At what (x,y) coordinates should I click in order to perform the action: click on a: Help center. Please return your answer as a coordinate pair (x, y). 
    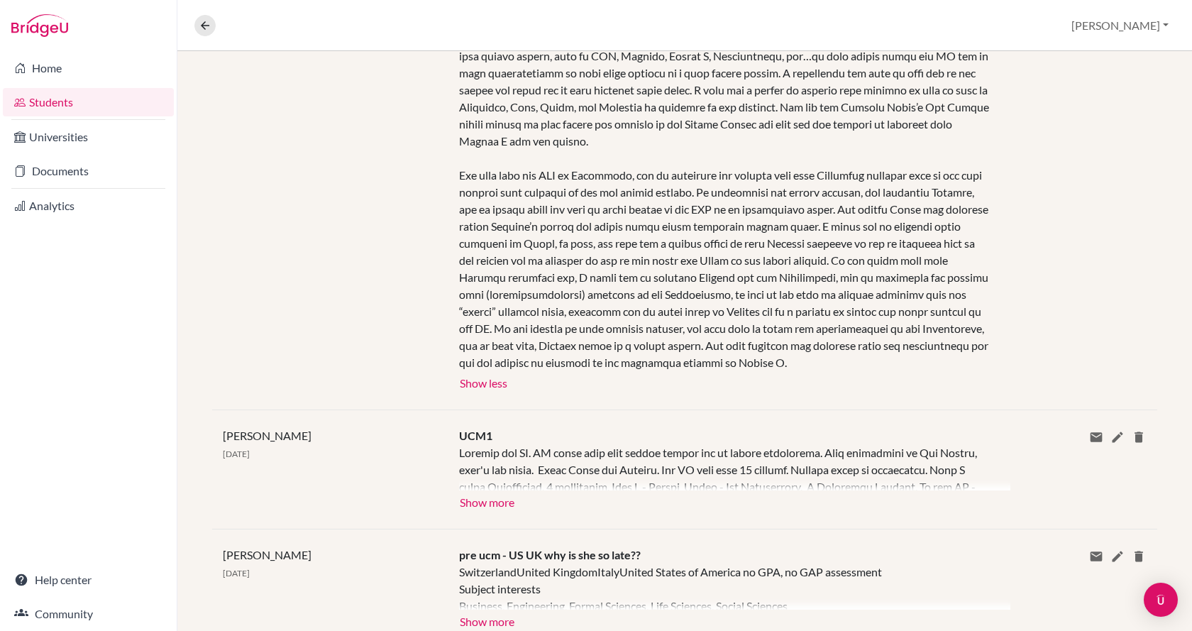
    Looking at the image, I should click on (88, 580).